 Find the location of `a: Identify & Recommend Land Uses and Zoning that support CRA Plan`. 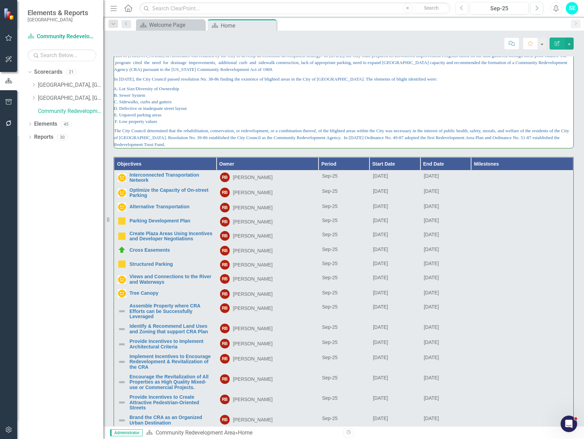

a: Identify & Recommend Land Uses and Zoning that support CRA Plan is located at coordinates (171, 329).